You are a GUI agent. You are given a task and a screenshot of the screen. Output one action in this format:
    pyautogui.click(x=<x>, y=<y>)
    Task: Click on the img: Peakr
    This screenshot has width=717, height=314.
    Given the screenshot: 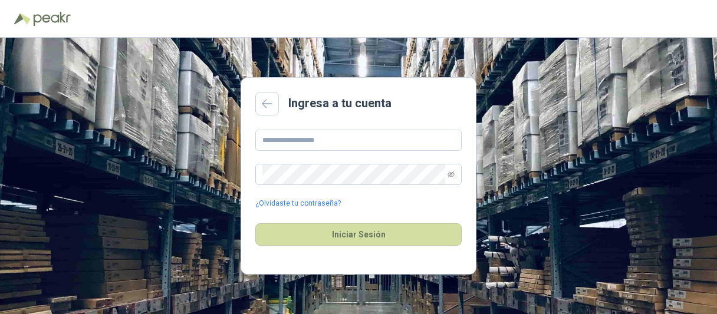 What is the action you would take?
    pyautogui.click(x=52, y=19)
    